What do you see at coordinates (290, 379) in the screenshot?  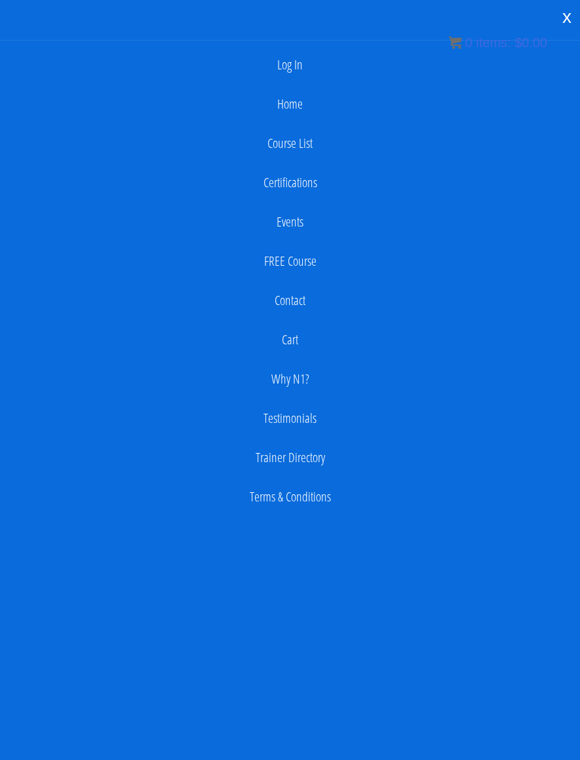 I see `a: Why N1?` at bounding box center [290, 379].